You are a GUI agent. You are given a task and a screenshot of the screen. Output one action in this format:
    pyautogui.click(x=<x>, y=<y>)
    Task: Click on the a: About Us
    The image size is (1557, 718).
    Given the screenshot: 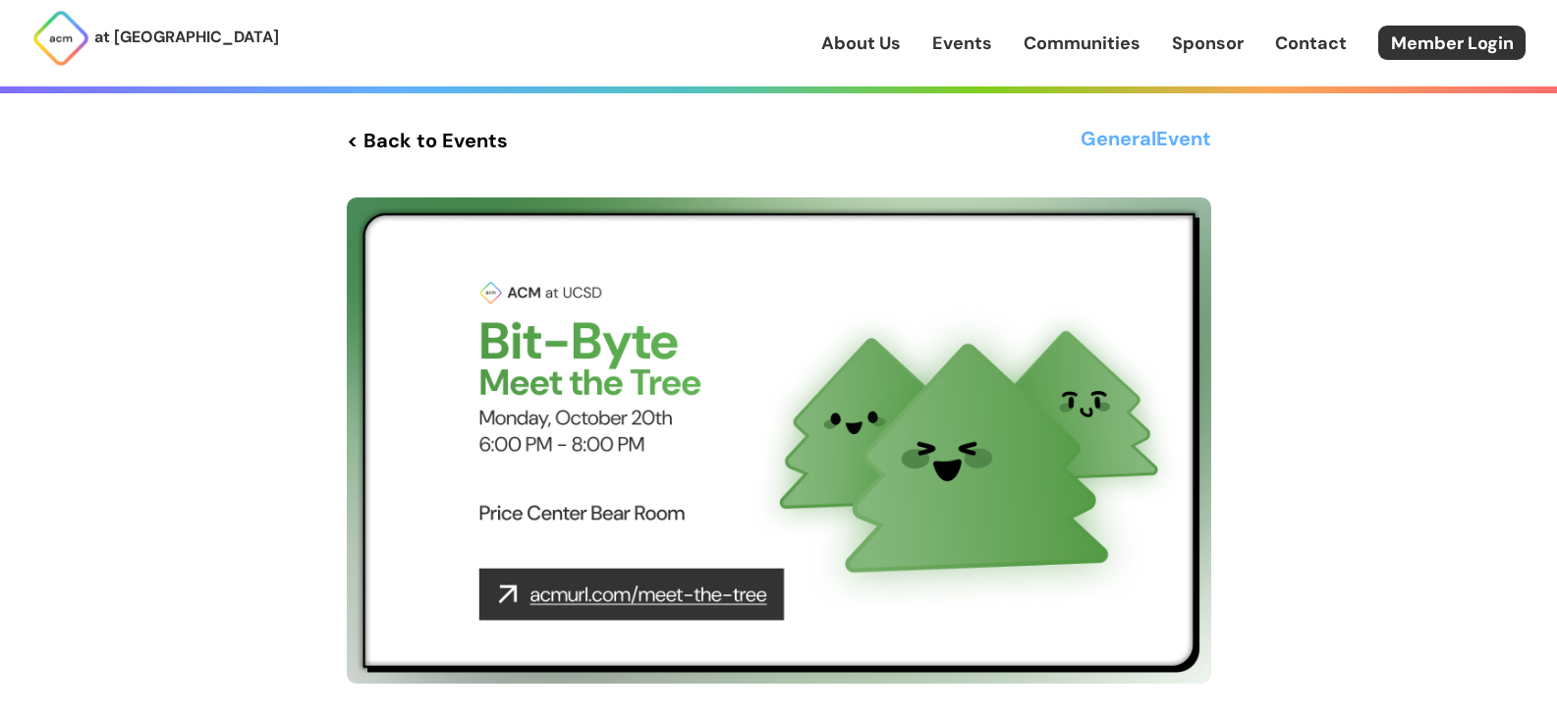 What is the action you would take?
    pyautogui.click(x=860, y=43)
    